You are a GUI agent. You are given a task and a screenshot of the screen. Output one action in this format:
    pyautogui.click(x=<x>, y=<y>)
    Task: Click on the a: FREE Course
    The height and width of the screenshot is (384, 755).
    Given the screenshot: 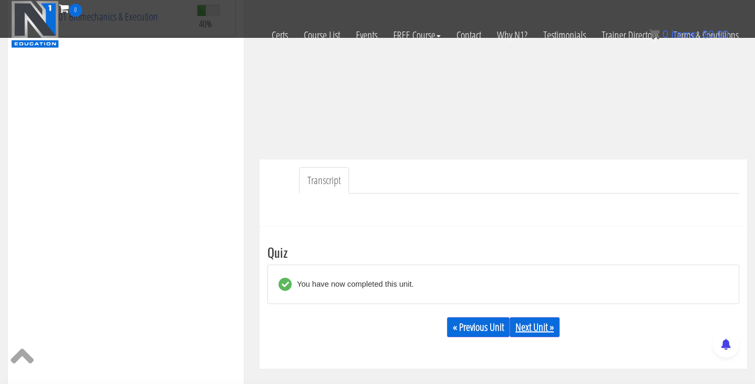 What is the action you would take?
    pyautogui.click(x=417, y=35)
    